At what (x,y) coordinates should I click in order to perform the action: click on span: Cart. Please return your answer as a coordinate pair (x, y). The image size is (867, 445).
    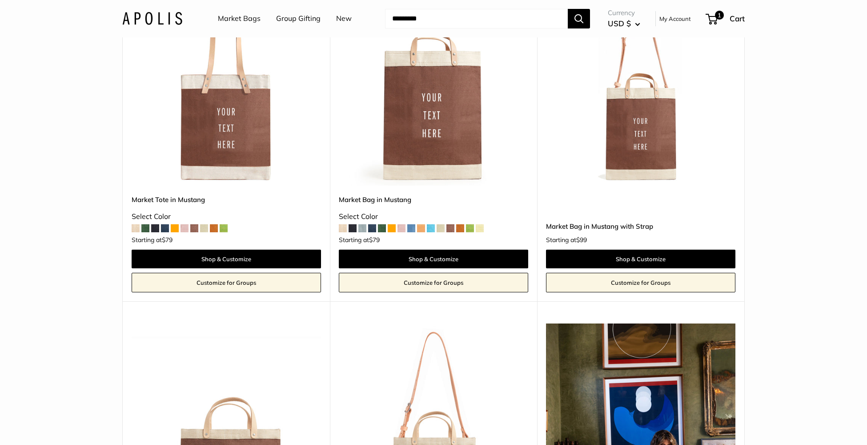
    Looking at the image, I should click on (737, 18).